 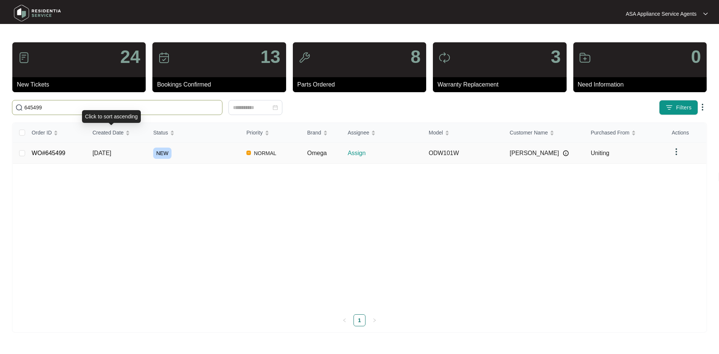 What do you see at coordinates (345, 320) in the screenshot?
I see `button: left` at bounding box center [345, 320].